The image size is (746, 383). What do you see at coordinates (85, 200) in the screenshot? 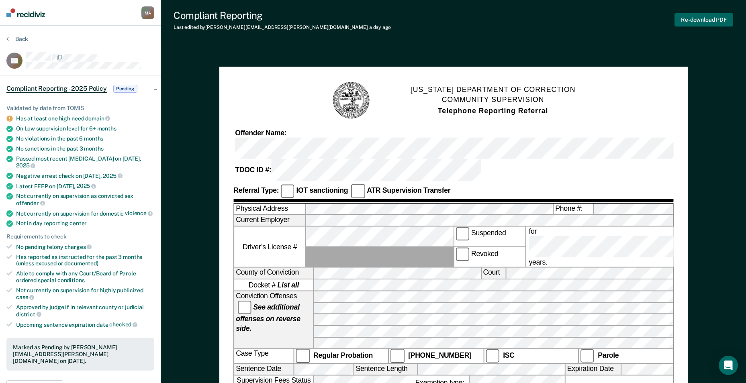
I see `div: Not currently on supervision as convicted sex` at bounding box center [85, 200].